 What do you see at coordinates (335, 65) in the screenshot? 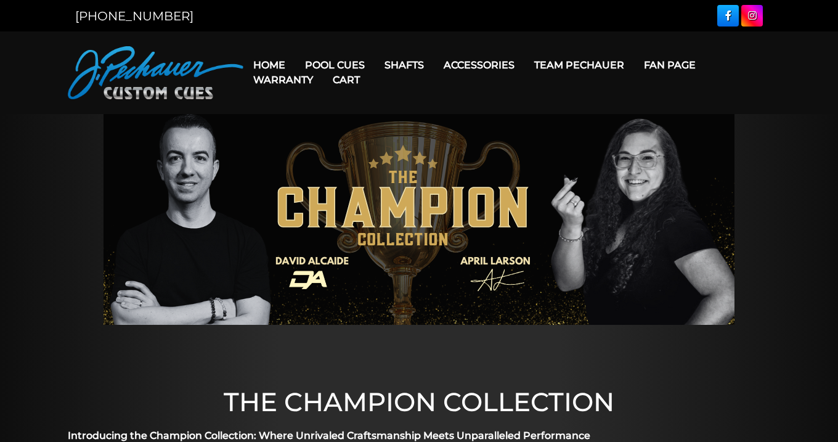
I see `a: Pool Cues` at bounding box center [335, 65].